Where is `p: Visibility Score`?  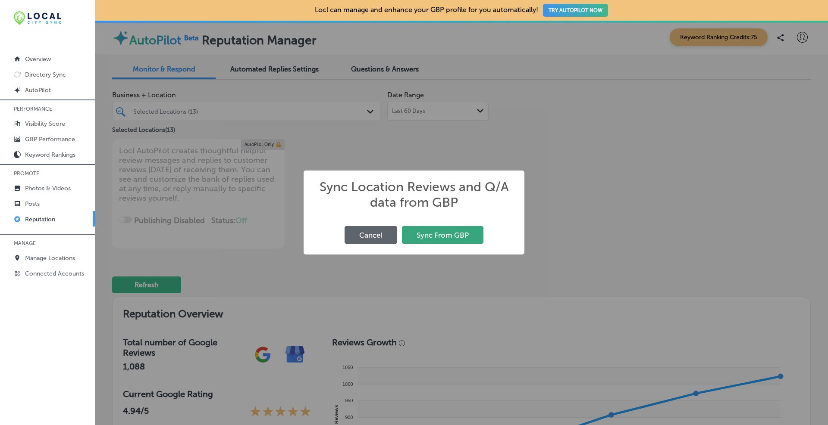
p: Visibility Score is located at coordinates (45, 124).